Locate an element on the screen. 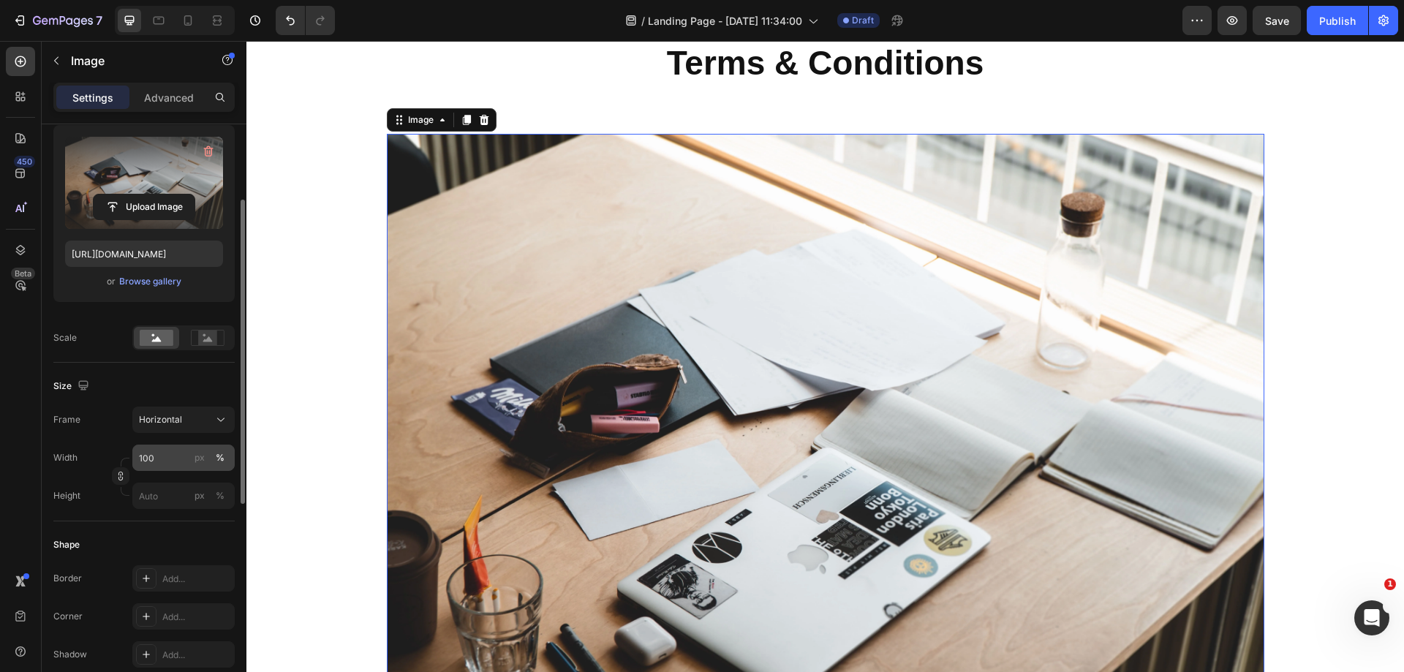  button: Horizontal is located at coordinates (184, 420).